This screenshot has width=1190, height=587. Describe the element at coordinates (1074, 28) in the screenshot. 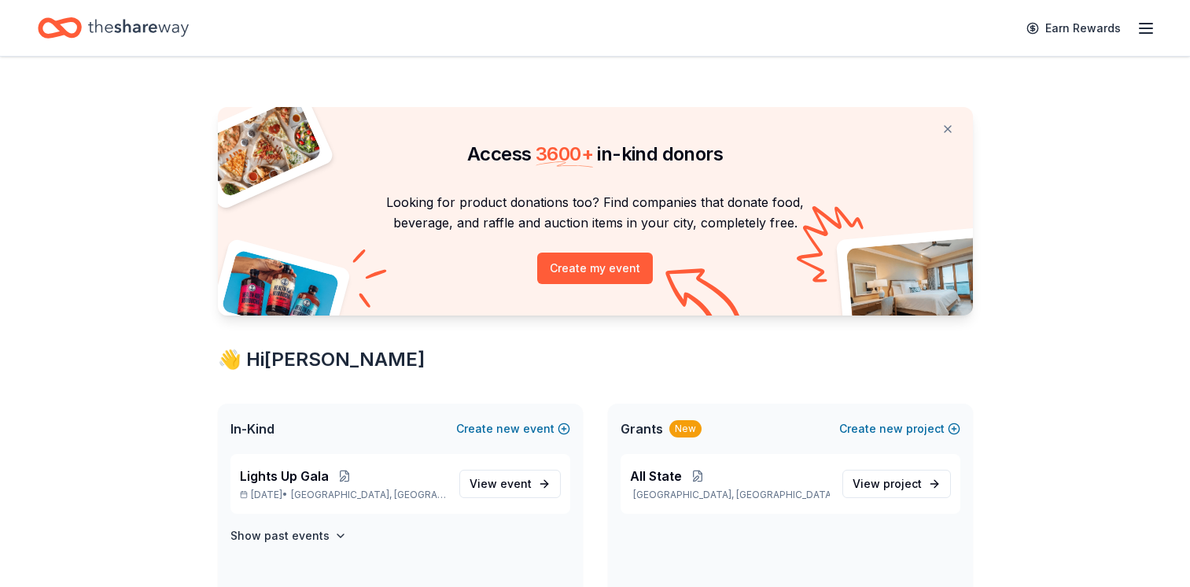

I see `a: Earn Rewards` at that location.